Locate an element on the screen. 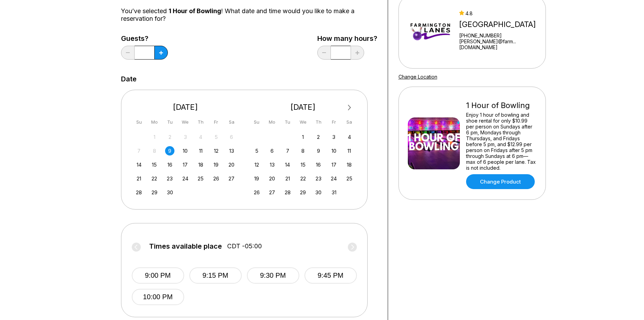 This screenshot has height=320, width=644. div: Not available Sunday, September 7th, 2025 is located at coordinates (139, 151).